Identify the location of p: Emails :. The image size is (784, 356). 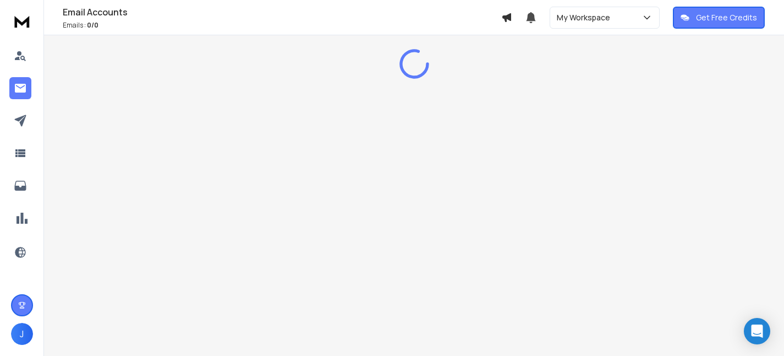
(282, 25).